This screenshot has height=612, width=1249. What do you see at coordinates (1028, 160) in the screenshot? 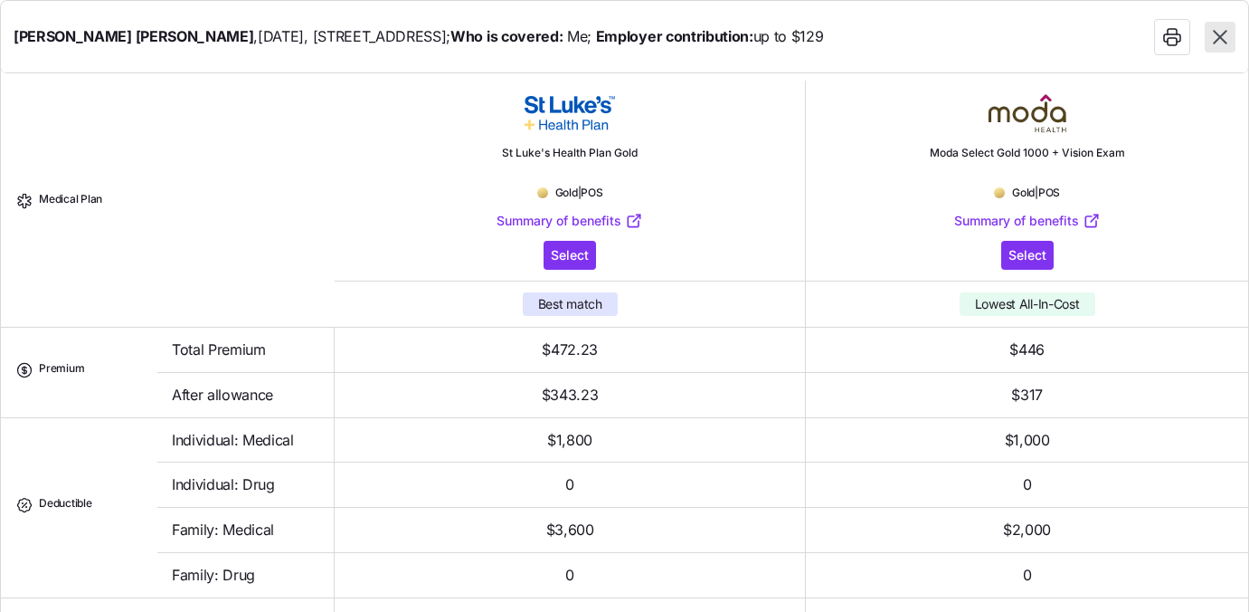
I see `span: Moda Select Gold 1000 + Vision Exam` at bounding box center [1028, 160].